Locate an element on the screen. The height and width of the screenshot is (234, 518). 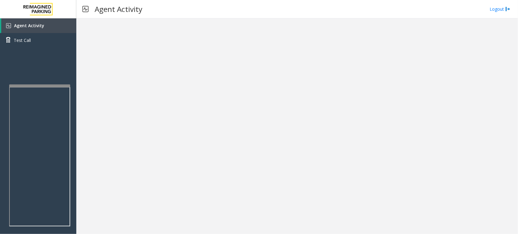
a: Logout is located at coordinates (500, 9).